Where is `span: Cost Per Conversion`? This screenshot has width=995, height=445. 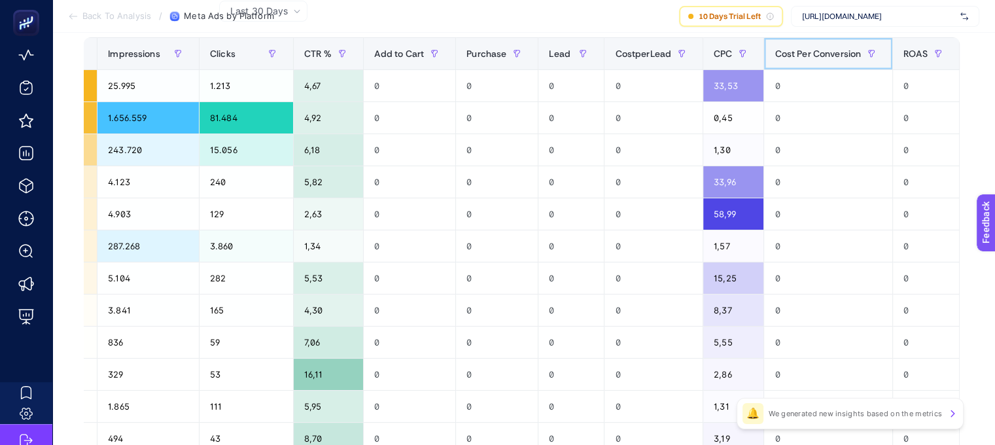 span: Cost Per Conversion is located at coordinates (818, 54).